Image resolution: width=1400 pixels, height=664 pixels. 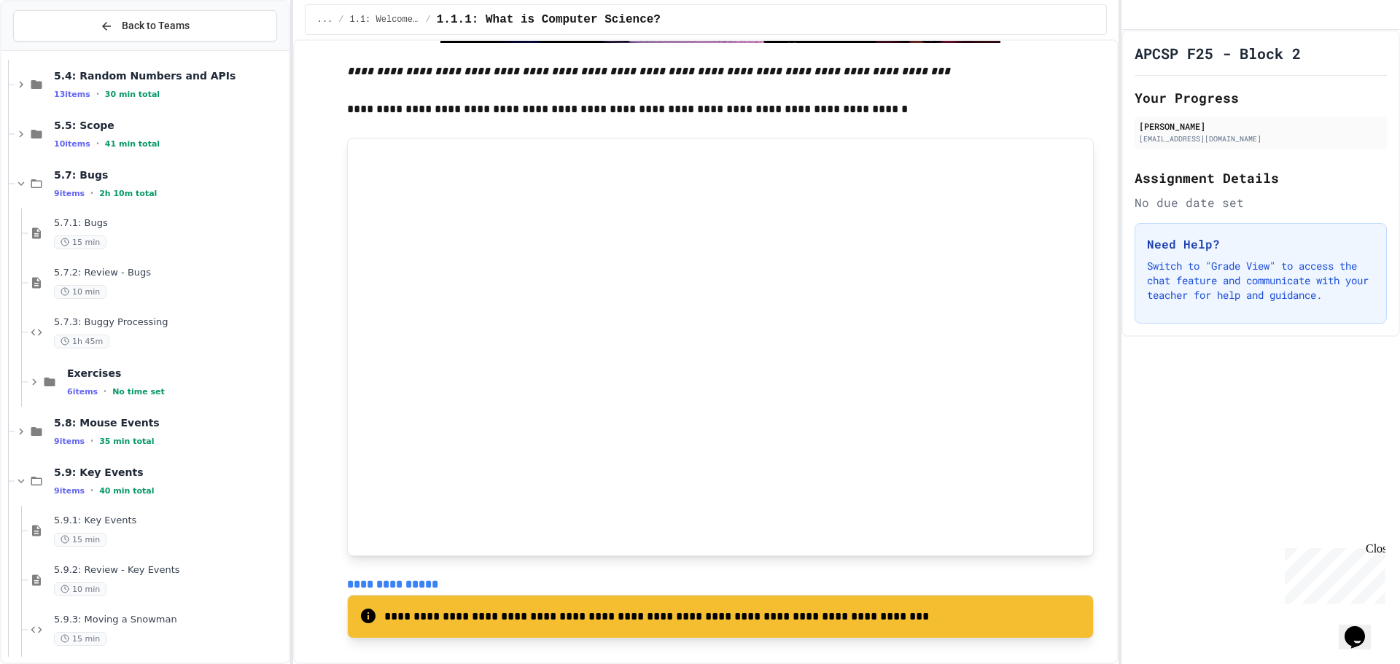 What do you see at coordinates (548, 20) in the screenshot?
I see `span: 1.1.1: What is Computer Science?` at bounding box center [548, 20].